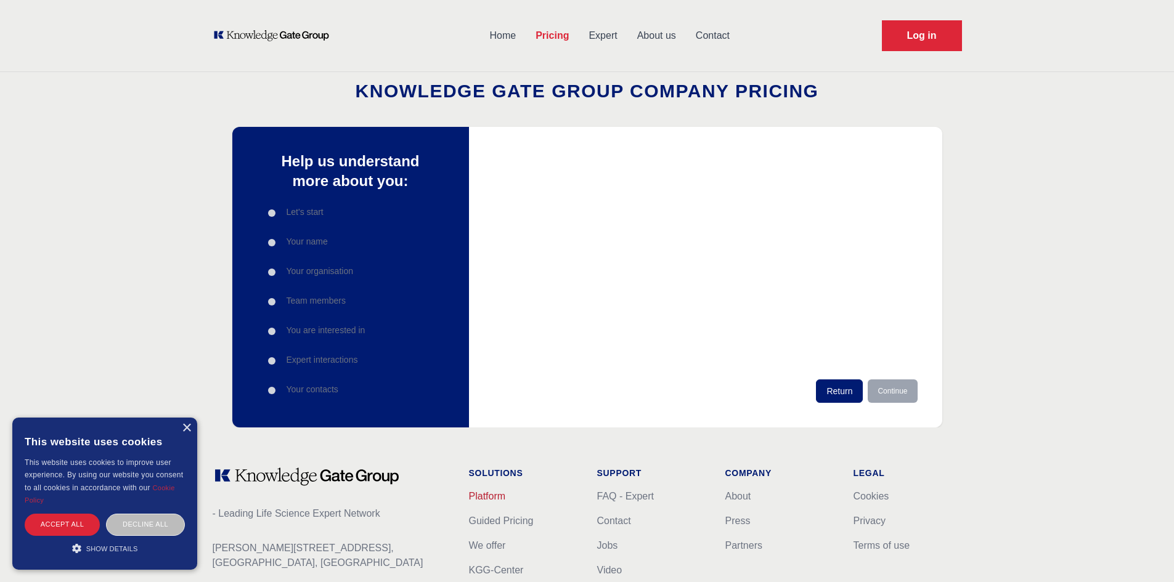 This screenshot has height=582, width=1174. What do you see at coordinates (908, 473) in the screenshot?
I see `h1: Legal` at bounding box center [908, 473].